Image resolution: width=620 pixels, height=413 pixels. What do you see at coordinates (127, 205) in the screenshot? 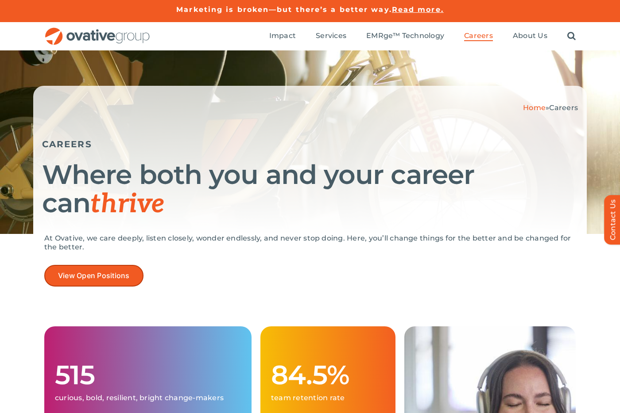
I see `span: thrive` at bounding box center [127, 205].